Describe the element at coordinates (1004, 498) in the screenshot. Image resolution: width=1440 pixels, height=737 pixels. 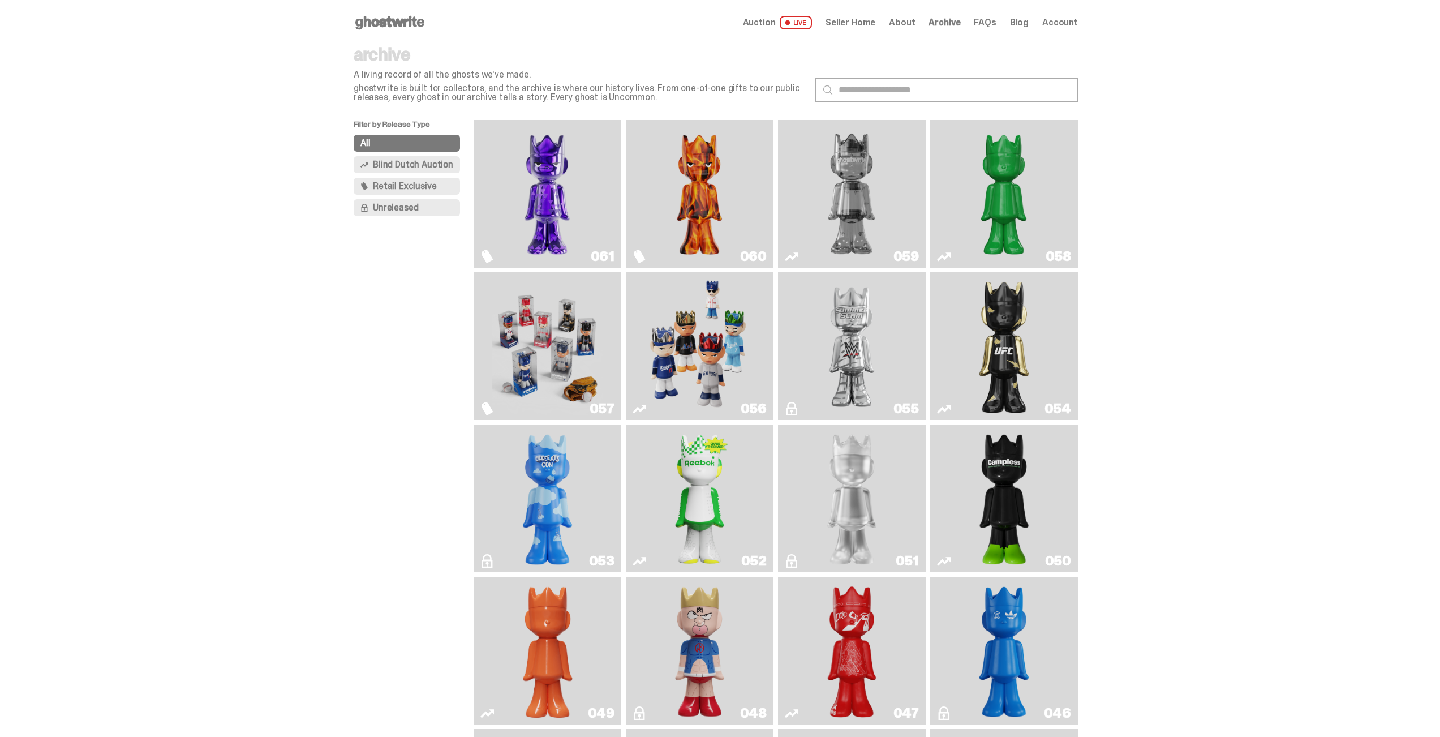
I see `img: Campless` at that location.